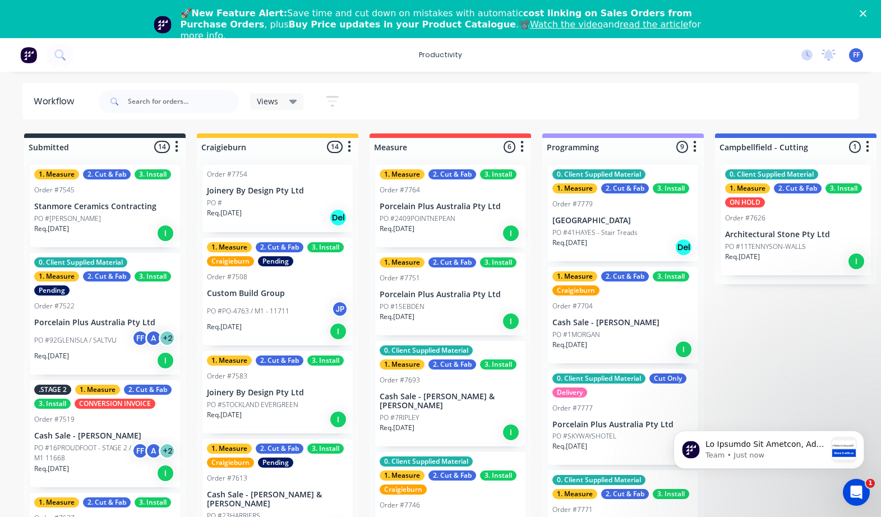  What do you see at coordinates (572, 306) in the screenshot?
I see `div: Order #7704` at bounding box center [572, 306].